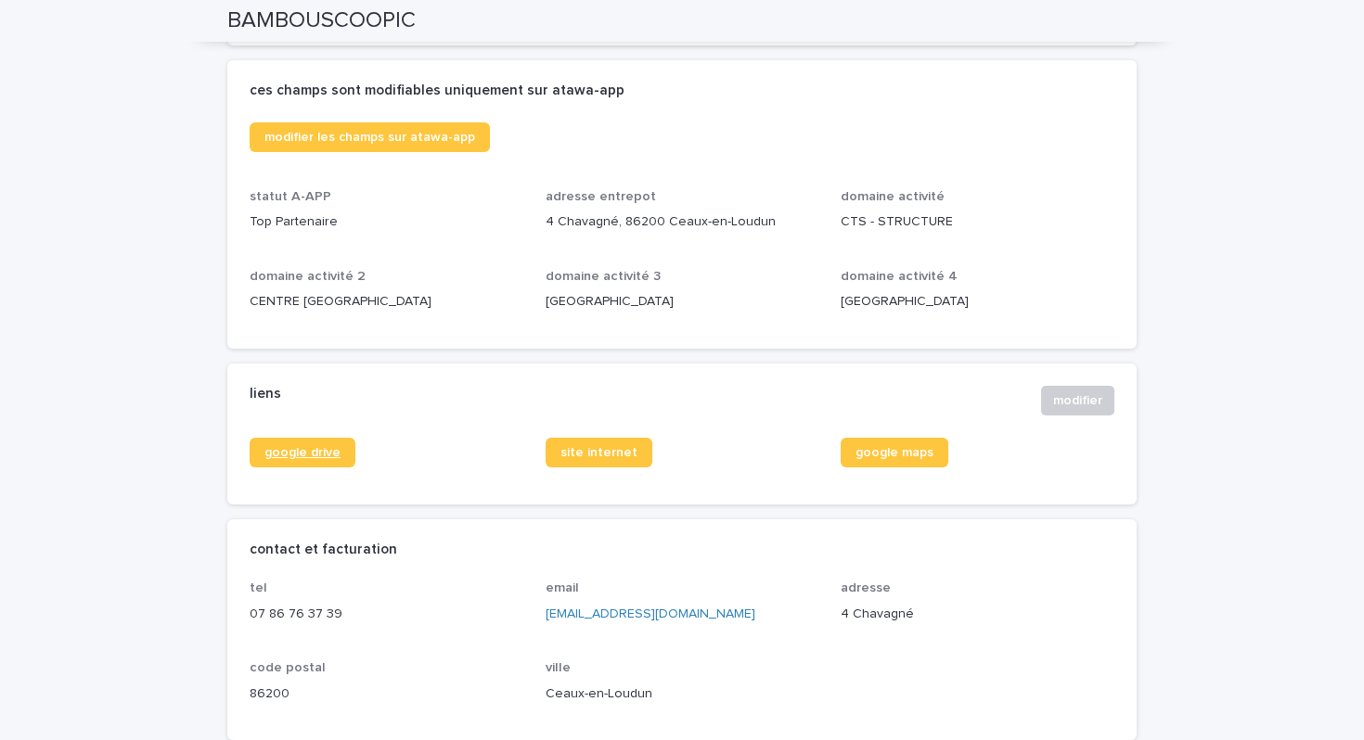  I want to click on span: domaine activité 3, so click(603, 276).